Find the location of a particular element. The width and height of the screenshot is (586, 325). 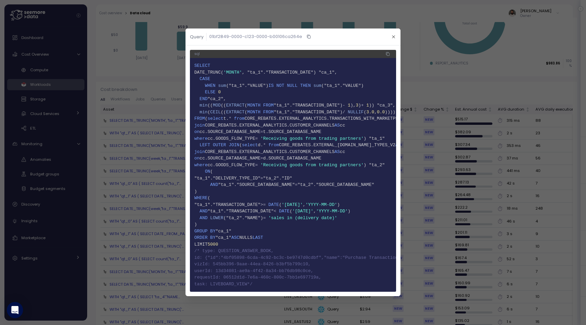

span: CORE_REBATES.EXTERNAL_ANALYTICS.CUSTOMER_CHANNELS is located at coordinates (270, 125).